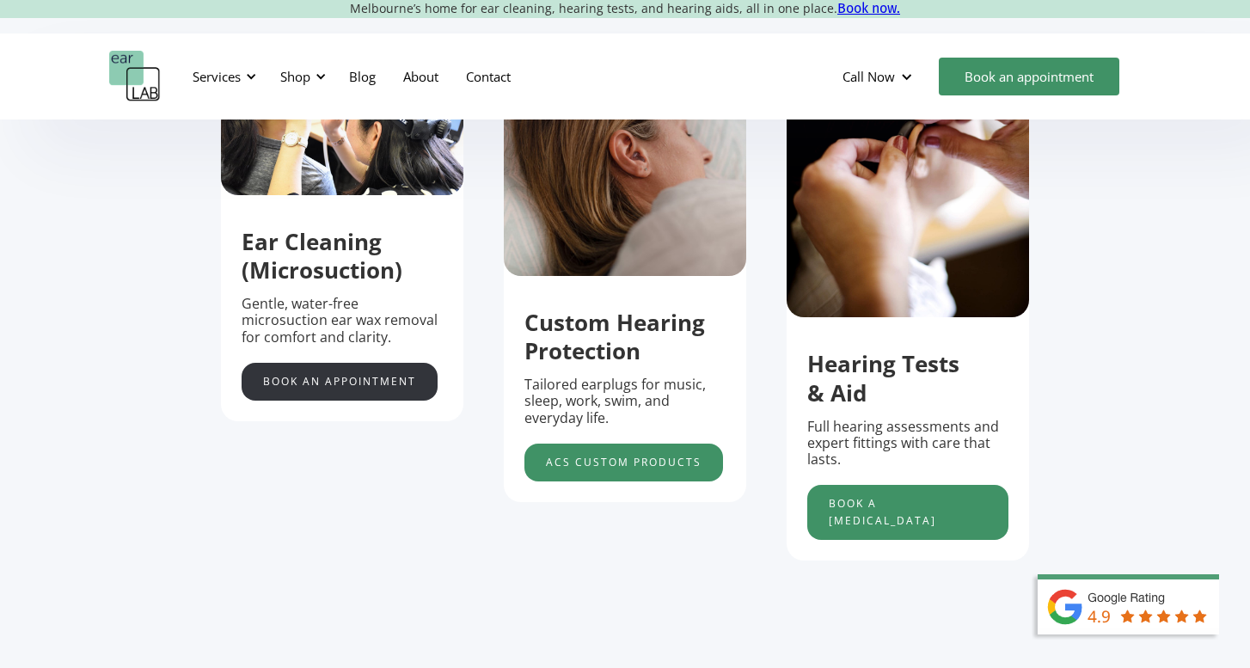 This screenshot has width=1250, height=668. I want to click on div: 2 of 5, so click(625, 267).